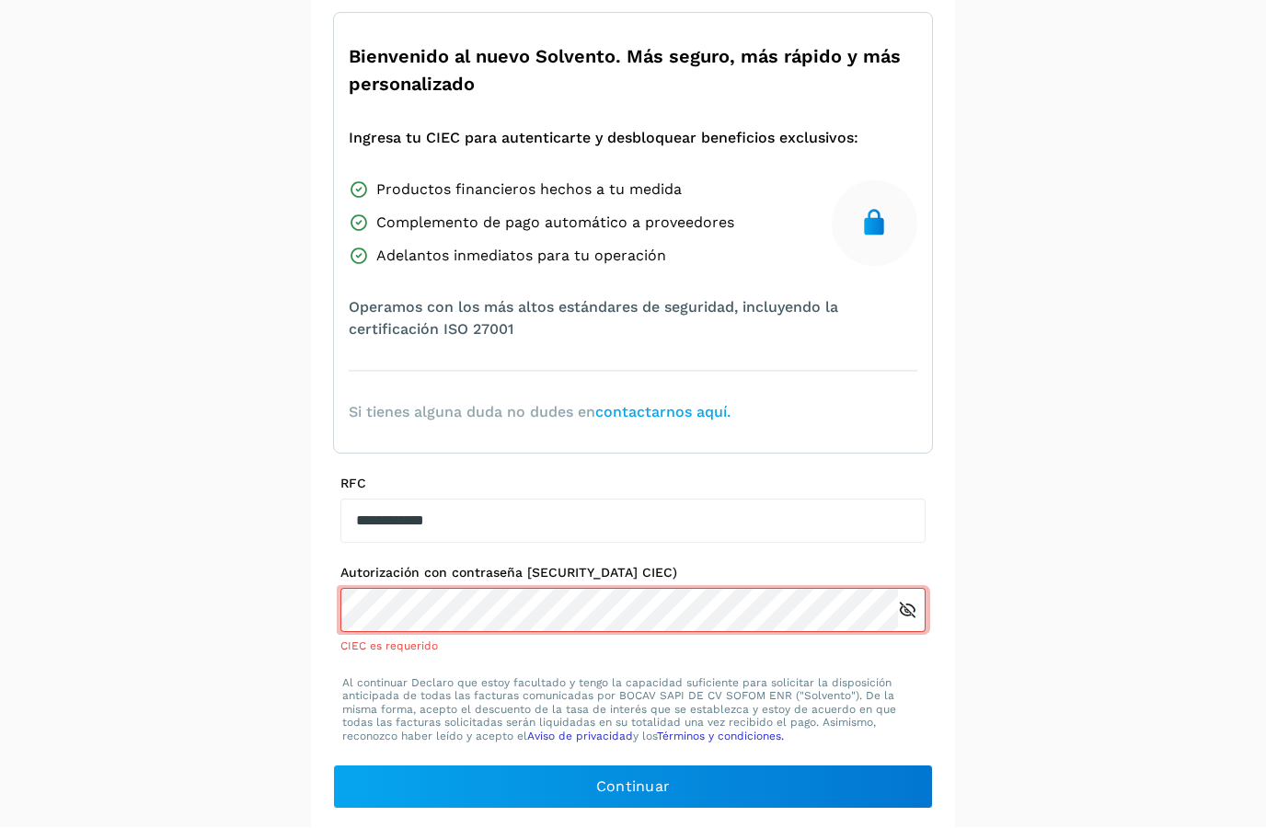  What do you see at coordinates (521, 257) in the screenshot?
I see `span: Adelantos inmediatos para tu operación` at bounding box center [521, 257].